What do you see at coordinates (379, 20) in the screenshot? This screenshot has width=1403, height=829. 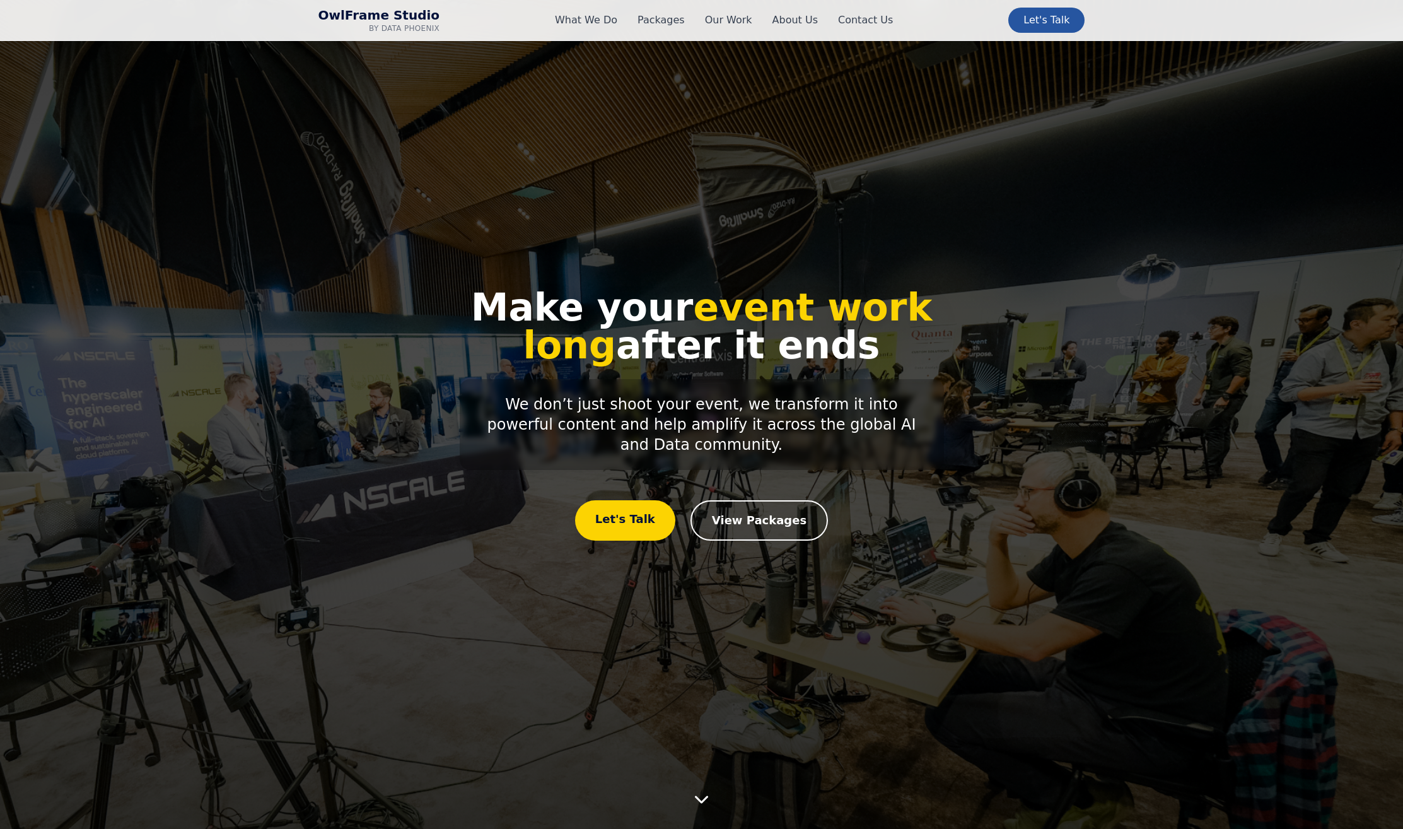 I see `a: OwlFrame Studio Home` at bounding box center [379, 20].